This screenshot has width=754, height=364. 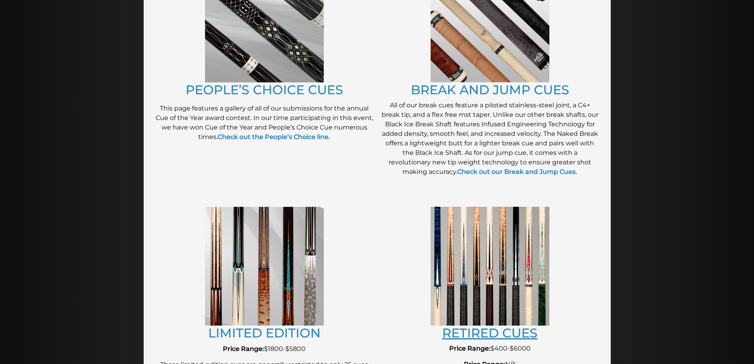 What do you see at coordinates (517, 171) in the screenshot?
I see `a: Check out our Break and Jump Cues.` at bounding box center [517, 171].